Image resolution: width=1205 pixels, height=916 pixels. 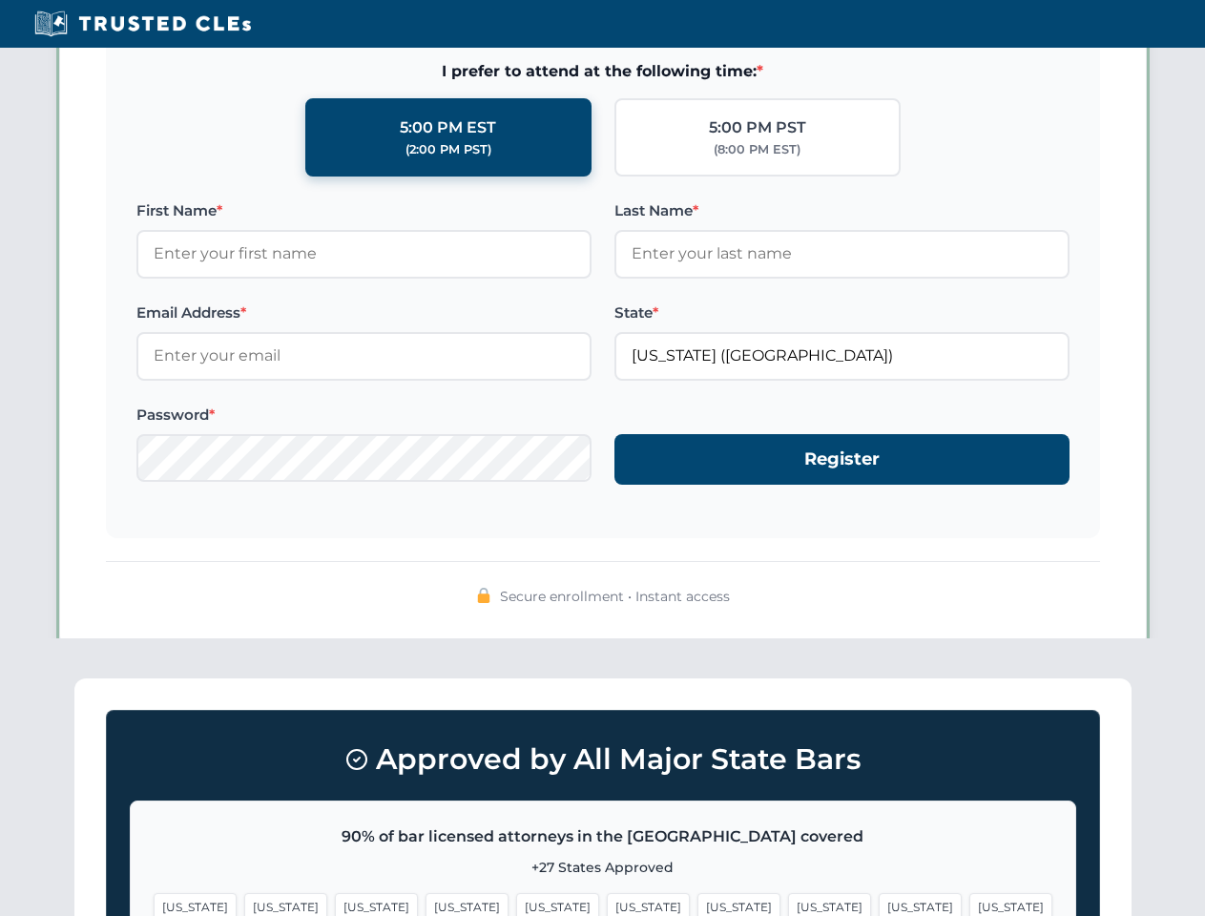 What do you see at coordinates (603, 72) in the screenshot?
I see `span: I prefer to attend at the following time:` at bounding box center [603, 72].